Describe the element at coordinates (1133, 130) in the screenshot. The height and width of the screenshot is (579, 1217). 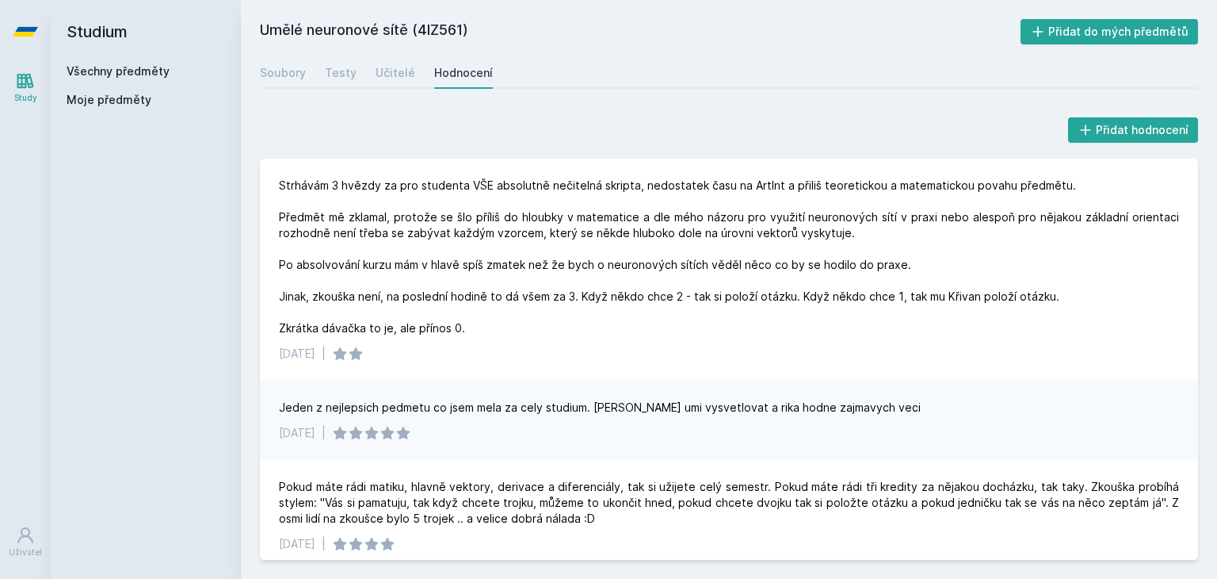
I see `a: Přidat hodnocení` at that location.